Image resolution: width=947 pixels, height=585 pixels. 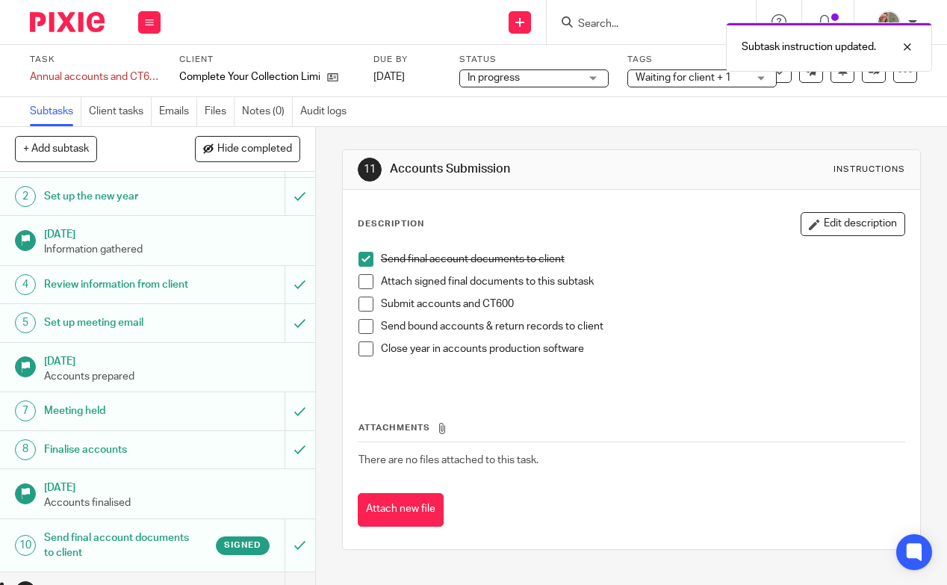 I want to click on label: Due by, so click(x=407, y=60).